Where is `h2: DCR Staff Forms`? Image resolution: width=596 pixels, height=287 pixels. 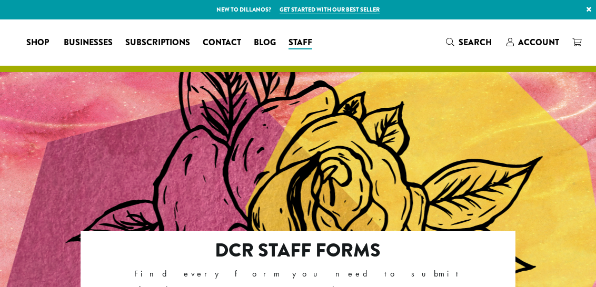
h2: DCR Staff Forms is located at coordinates (298, 251).